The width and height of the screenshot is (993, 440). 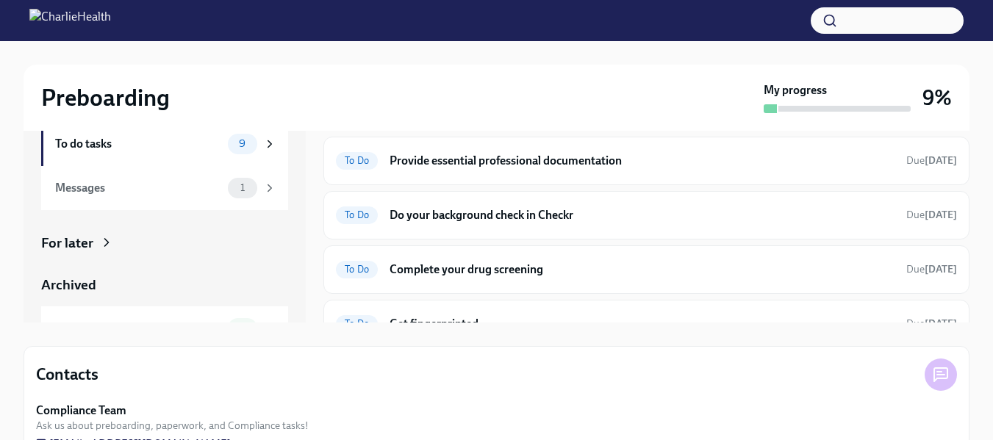 I want to click on div: Messages, so click(x=138, y=188).